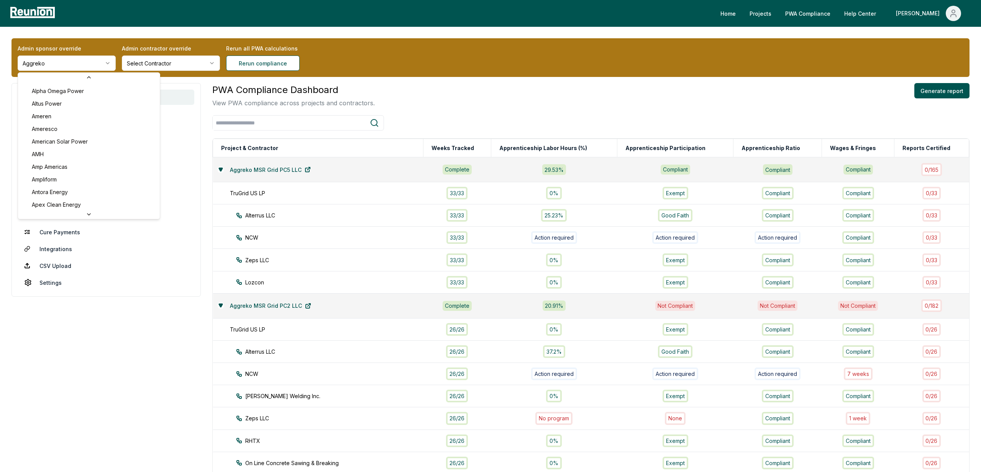  Describe the element at coordinates (44, 129) in the screenshot. I see `span: Ameresco` at that location.